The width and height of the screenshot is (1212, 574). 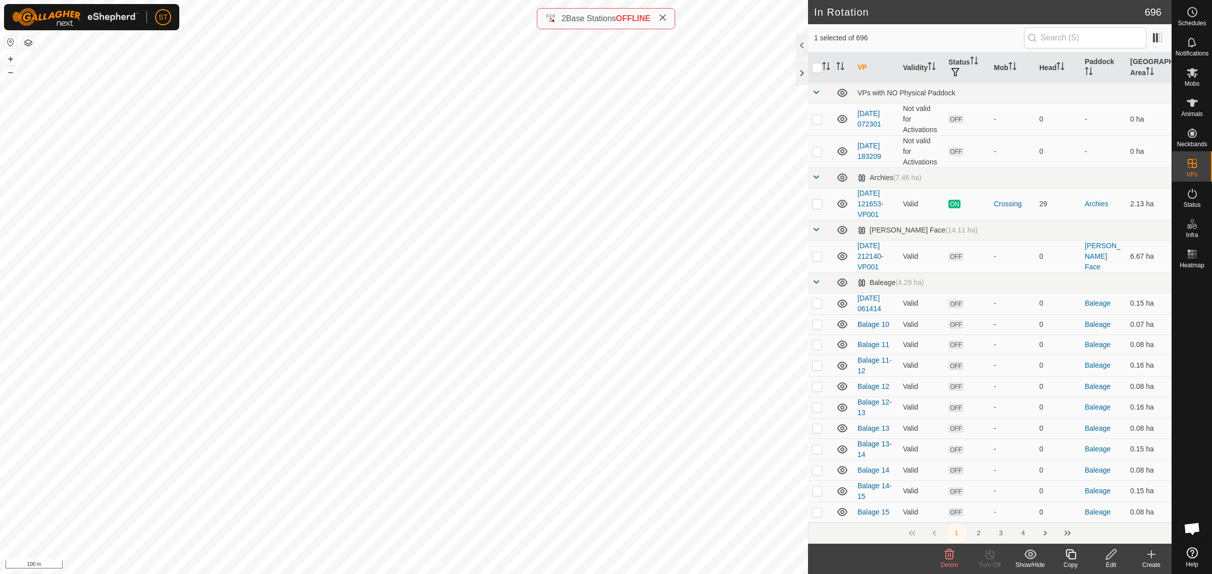 I want to click on td: 29, so click(x=1058, y=204).